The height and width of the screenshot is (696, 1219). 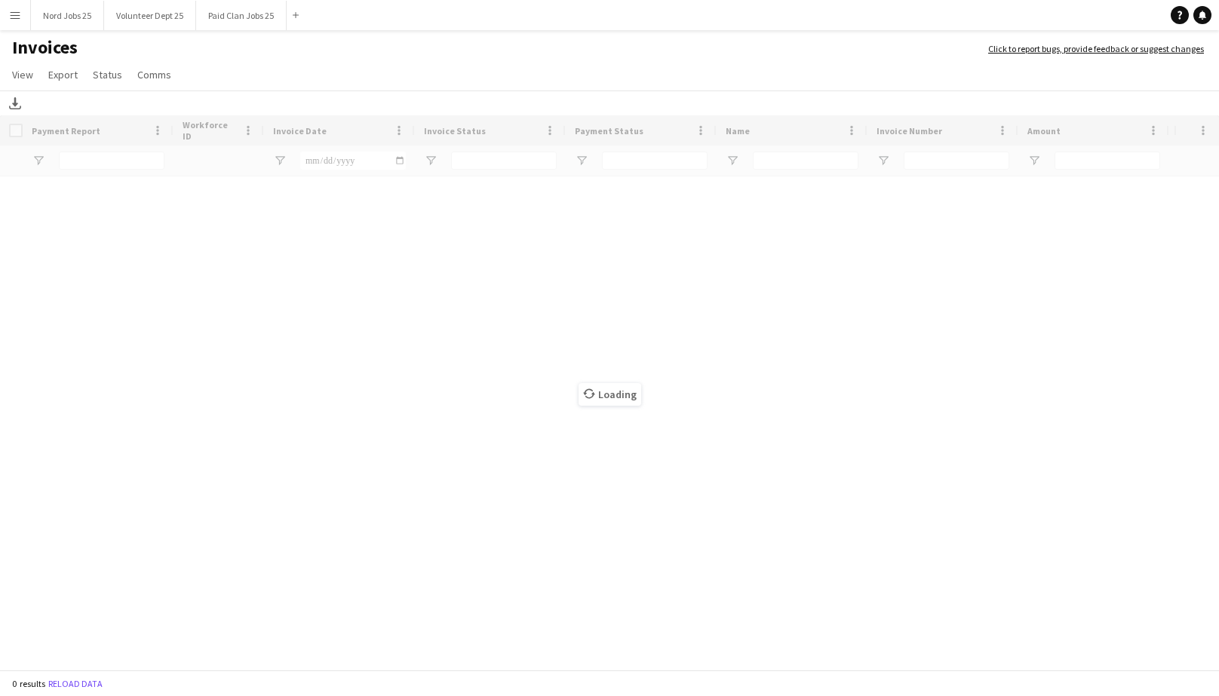 What do you see at coordinates (241, 15) in the screenshot?
I see `button: Paid Clan Jobs 25` at bounding box center [241, 15].